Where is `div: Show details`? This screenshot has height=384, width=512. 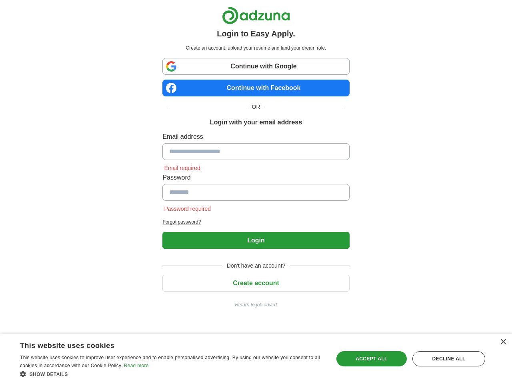 div: Show details is located at coordinates (172, 374).